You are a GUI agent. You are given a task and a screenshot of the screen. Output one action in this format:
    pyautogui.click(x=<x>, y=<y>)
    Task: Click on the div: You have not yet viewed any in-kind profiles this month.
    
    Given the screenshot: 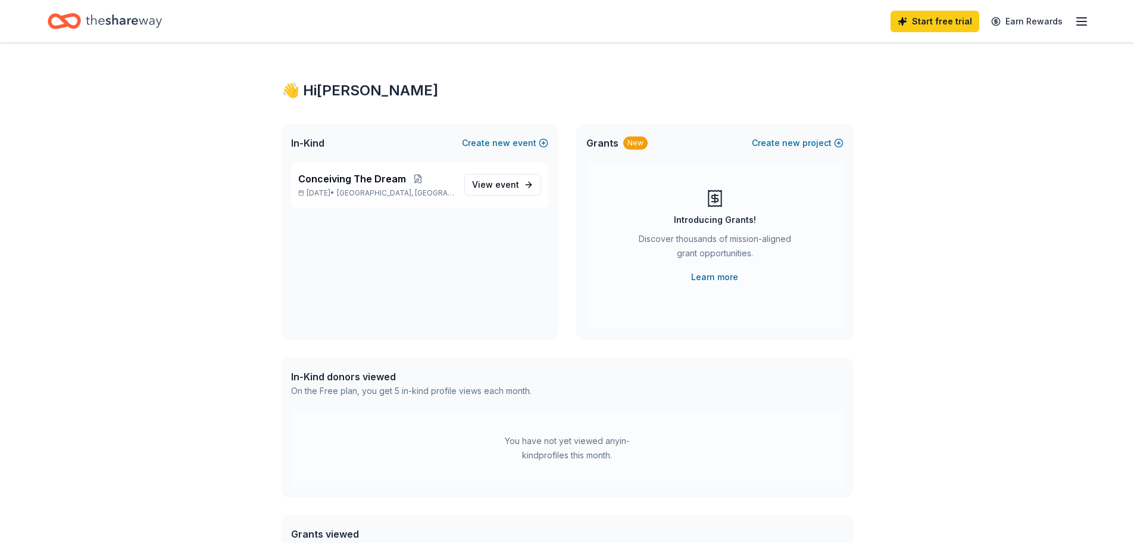 What is the action you would take?
    pyautogui.click(x=568, y=448)
    